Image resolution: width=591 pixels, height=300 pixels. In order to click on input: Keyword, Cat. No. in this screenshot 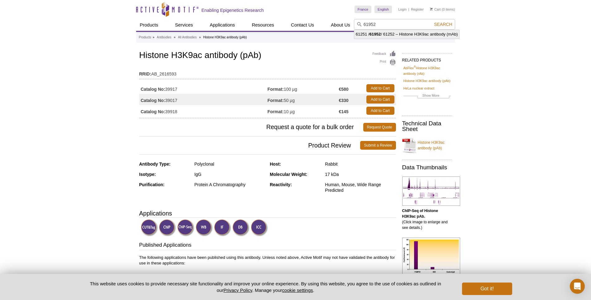, I will do `click(405, 24)`.